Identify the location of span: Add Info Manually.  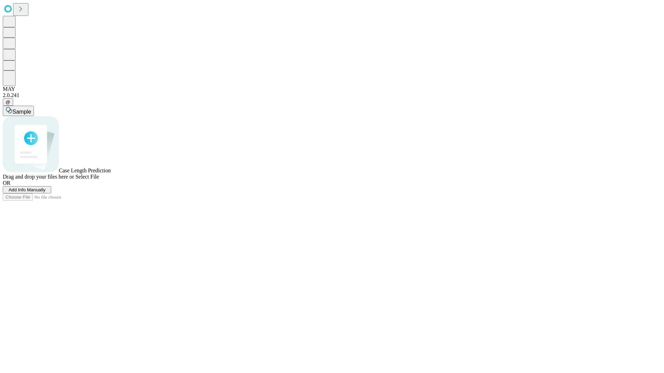
(27, 190).